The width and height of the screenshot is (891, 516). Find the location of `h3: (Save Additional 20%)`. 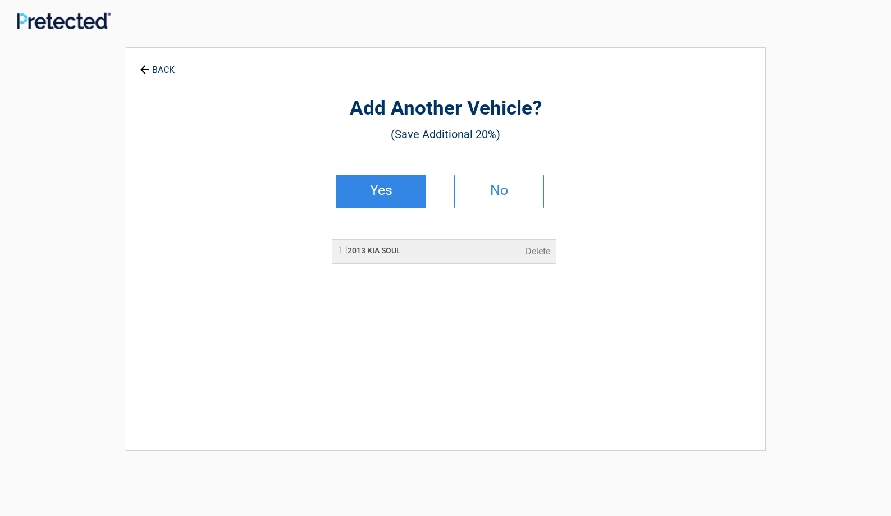

h3: (Save Additional 20%) is located at coordinates (446, 134).